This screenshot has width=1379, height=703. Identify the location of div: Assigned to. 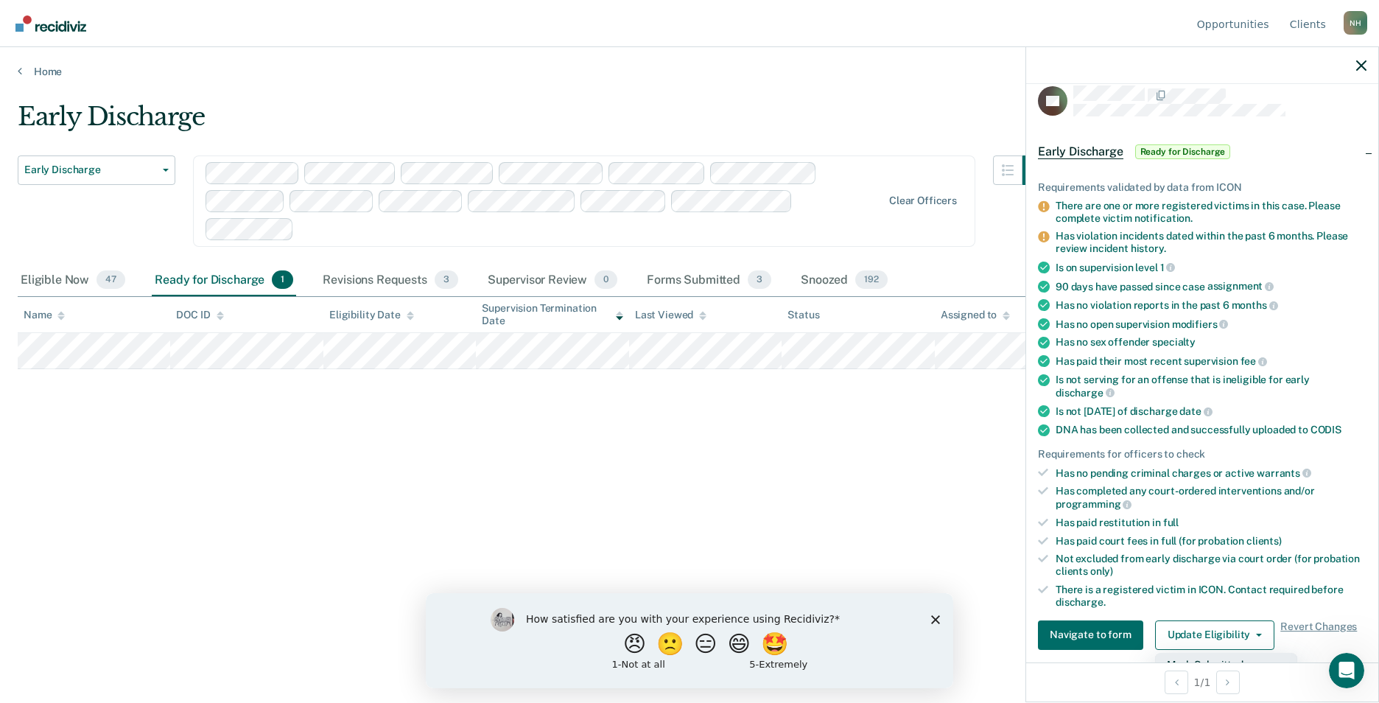
(976, 315).